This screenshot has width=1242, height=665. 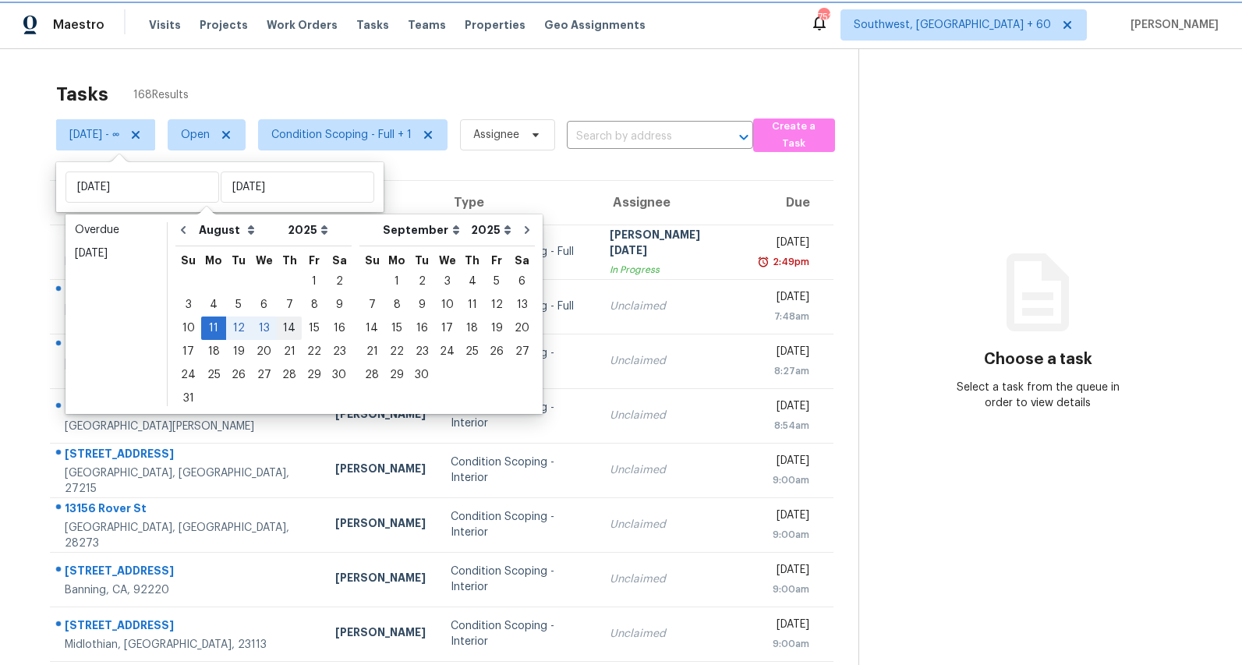 What do you see at coordinates (214, 352) in the screenshot?
I see `div: Mon Aug 18 2025` at bounding box center [214, 352].